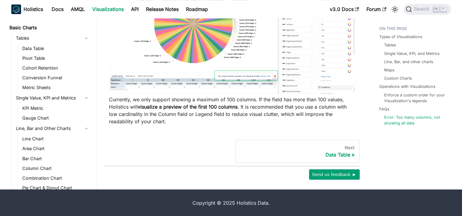 This screenshot has width=462, height=216. What do you see at coordinates (414, 120) in the screenshot?
I see `a: Error: Too many columns, not showing all data` at bounding box center [414, 120].